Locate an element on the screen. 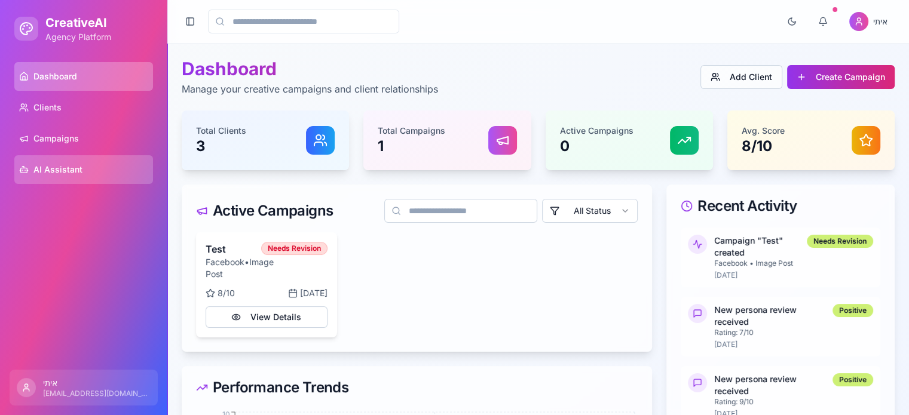 Image resolution: width=909 pixels, height=415 pixels. h3: Test is located at coordinates (233, 249).